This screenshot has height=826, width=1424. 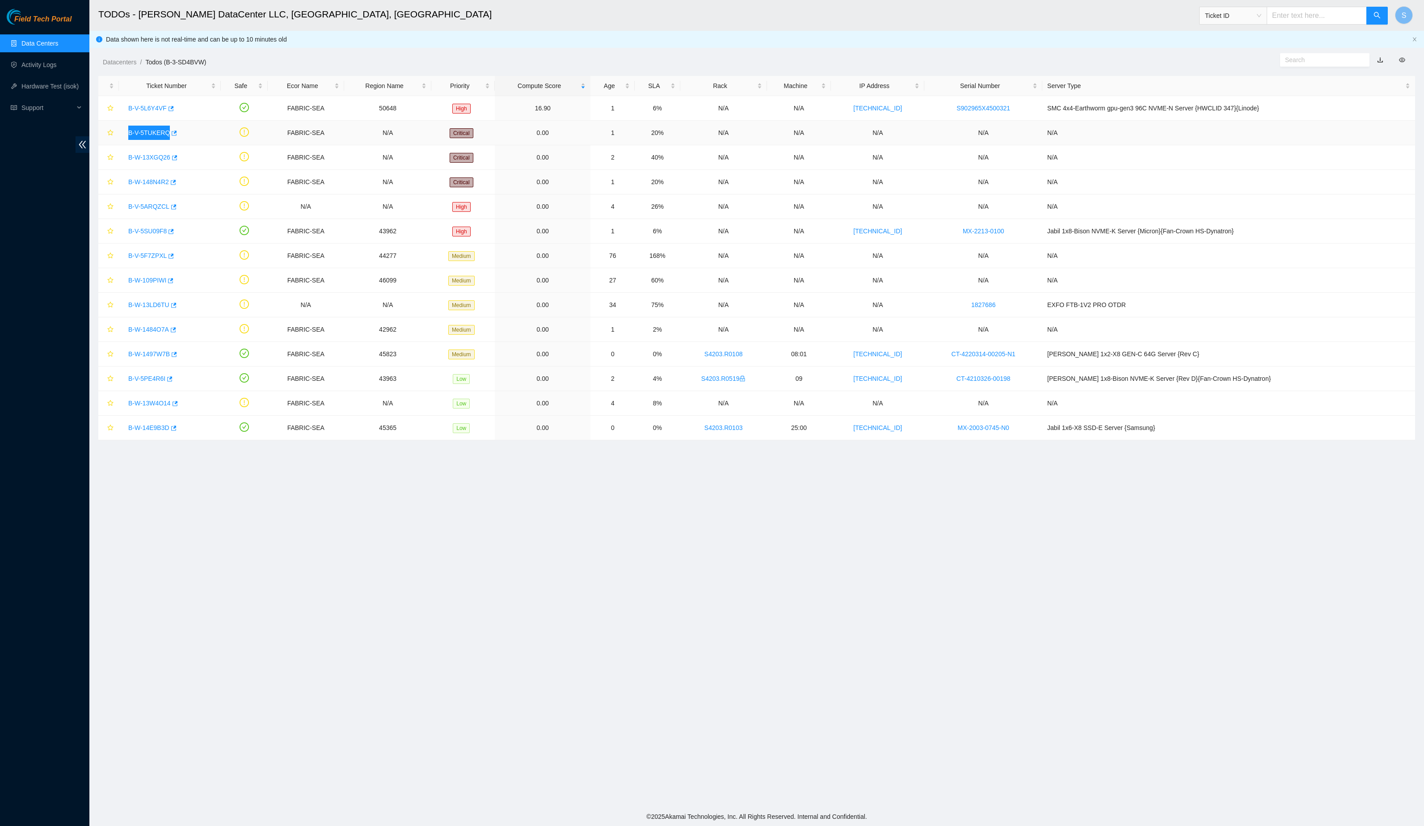 What do you see at coordinates (461, 428) in the screenshot?
I see `span: Low` at bounding box center [461, 428].